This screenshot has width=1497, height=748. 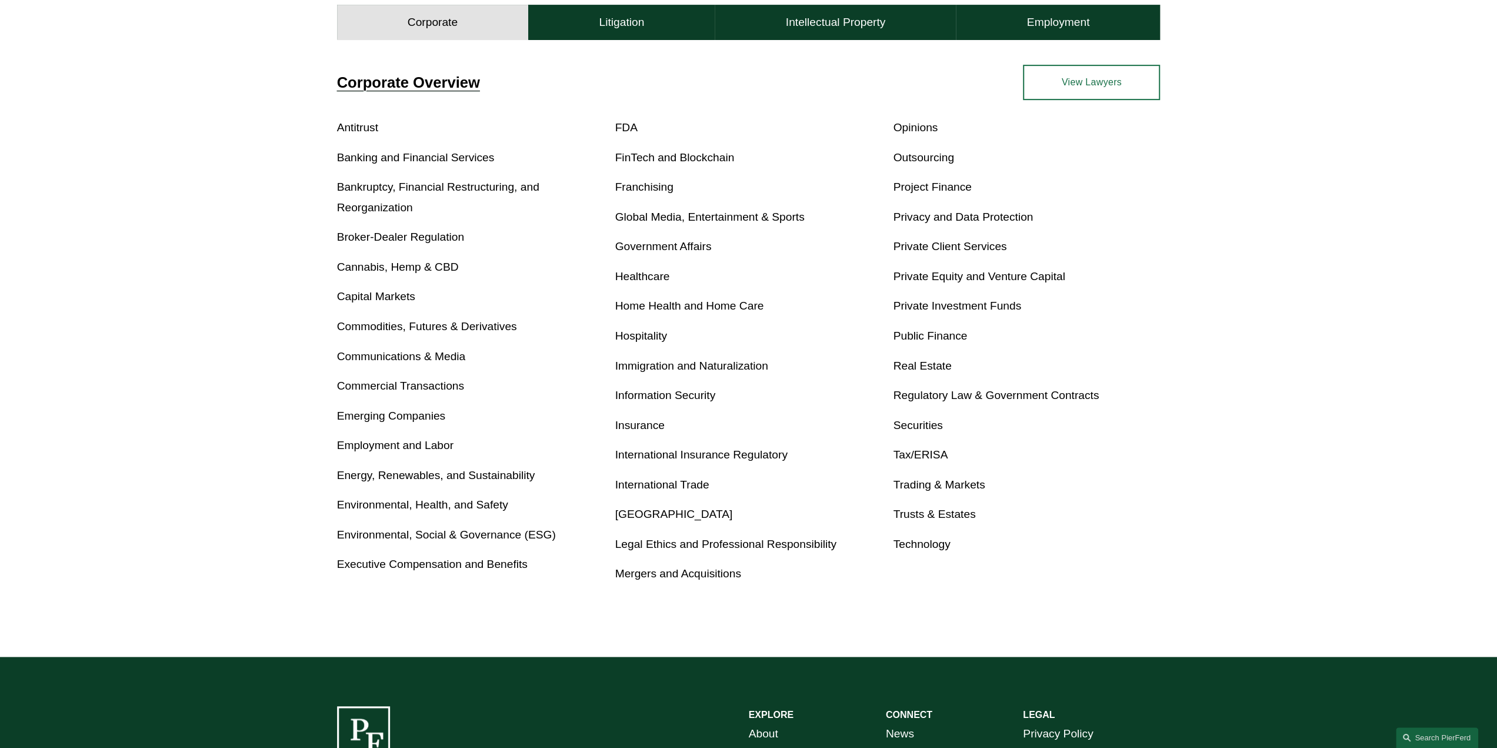 What do you see at coordinates (922, 365) in the screenshot?
I see `a: Real Estate` at bounding box center [922, 365].